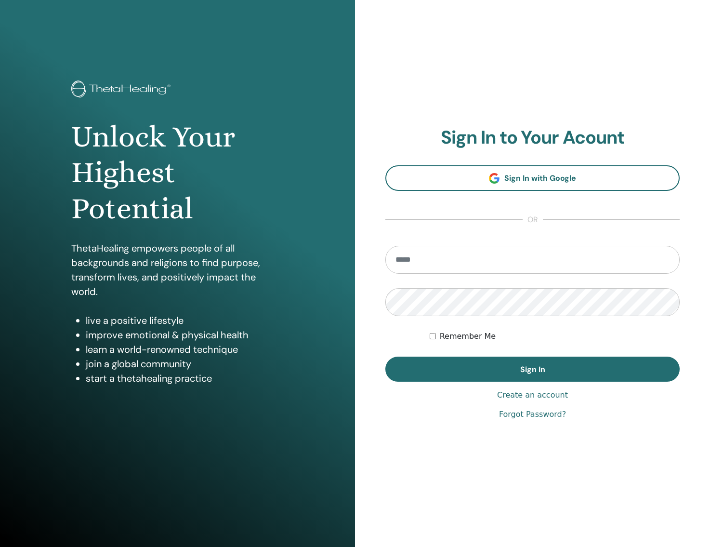 The height and width of the screenshot is (547, 710). What do you see at coordinates (554, 336) in the screenshot?
I see `div: Keep me authenticated indefinitely or until I manually logout` at bounding box center [554, 336].